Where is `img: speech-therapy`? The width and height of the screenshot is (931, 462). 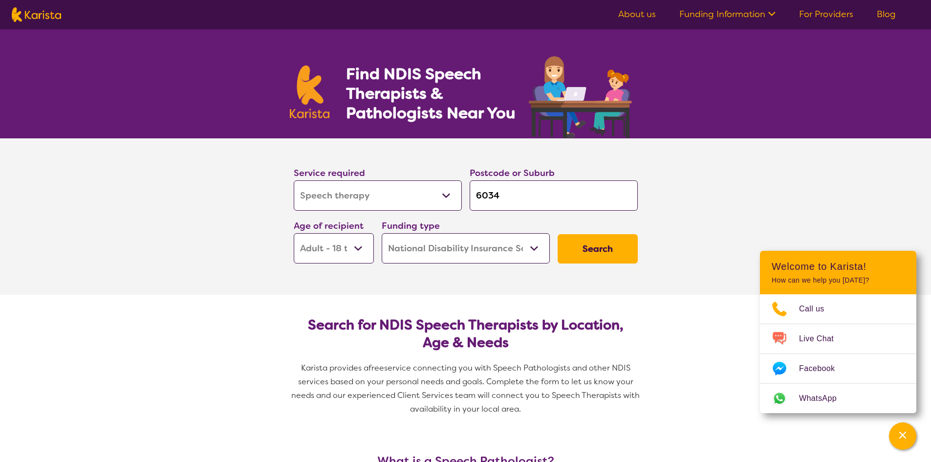
img: speech-therapy is located at coordinates (581, 95).